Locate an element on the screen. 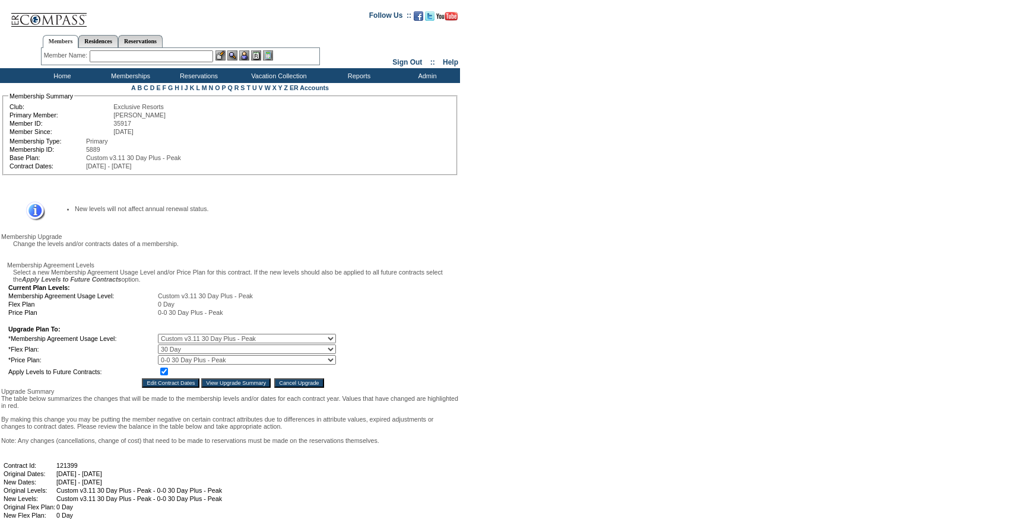 The width and height of the screenshot is (1015, 520). img: b_edit.gif is located at coordinates (220, 55).